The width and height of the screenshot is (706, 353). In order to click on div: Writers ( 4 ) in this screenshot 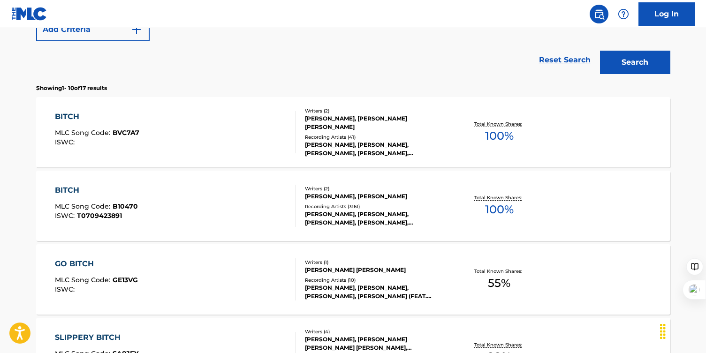, I will do `click(376, 332)`.